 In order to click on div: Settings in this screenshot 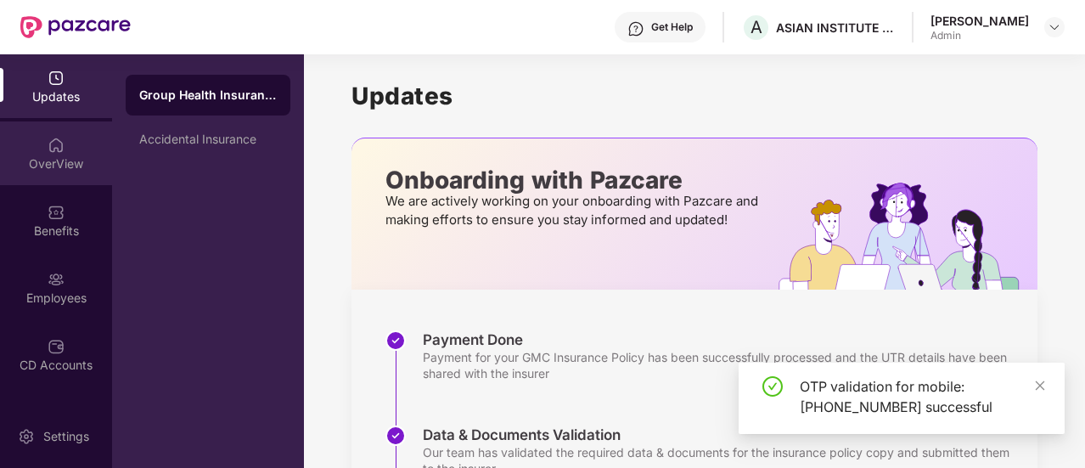, I will do `click(66, 436)`.